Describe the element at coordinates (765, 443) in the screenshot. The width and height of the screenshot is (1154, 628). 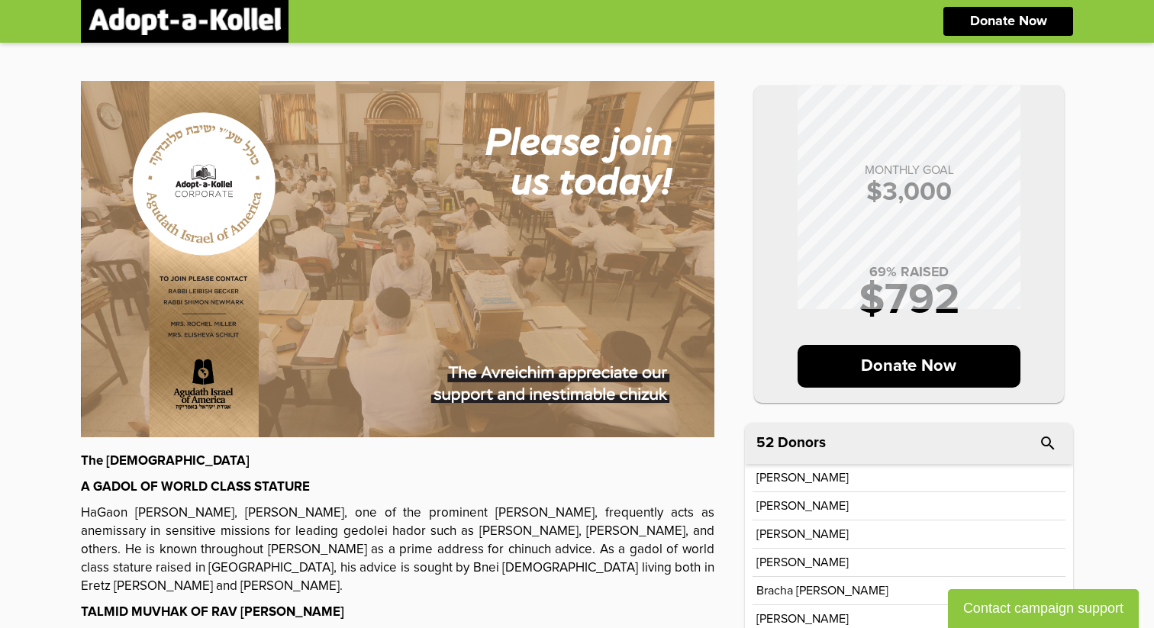
I see `span: 52` at that location.